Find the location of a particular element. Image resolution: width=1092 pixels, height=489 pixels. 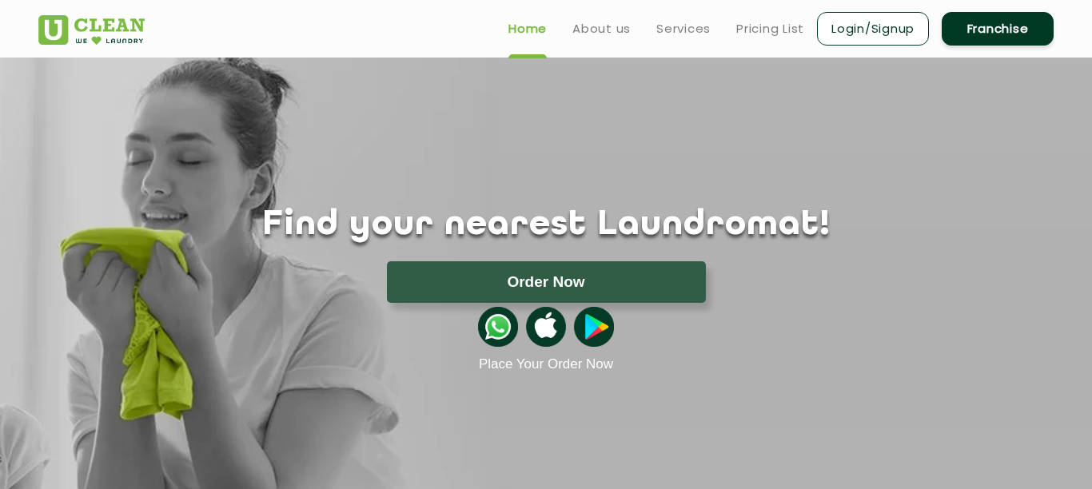

img: UClean Laundry and Dry Cleaning is located at coordinates (91, 30).